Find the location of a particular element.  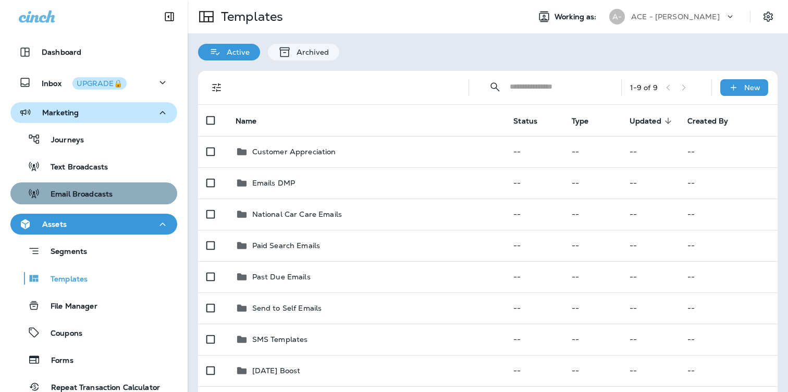

p: New is located at coordinates (752, 88).